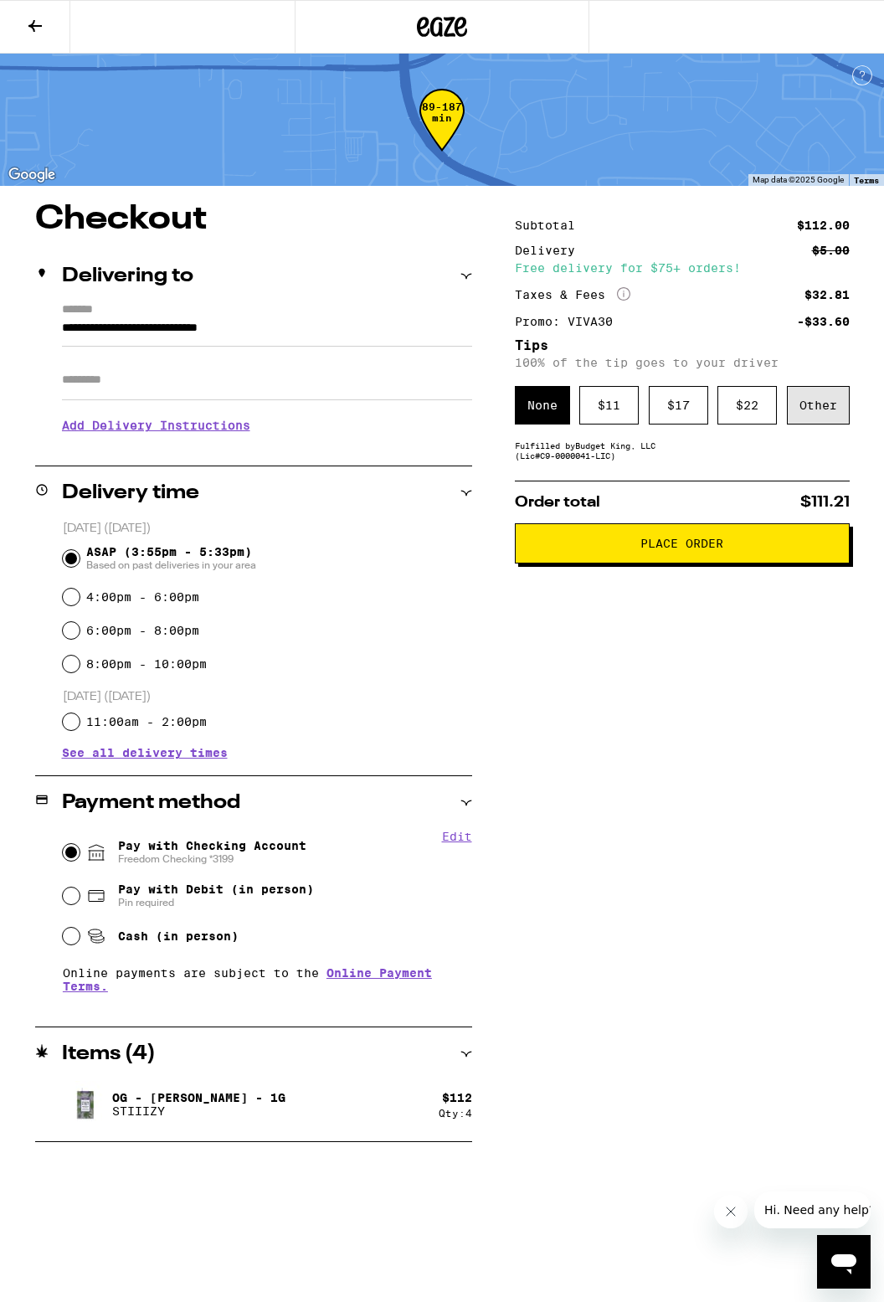 This screenshot has height=1302, width=884. I want to click on span: Based on past deliveries in your area, so click(171, 565).